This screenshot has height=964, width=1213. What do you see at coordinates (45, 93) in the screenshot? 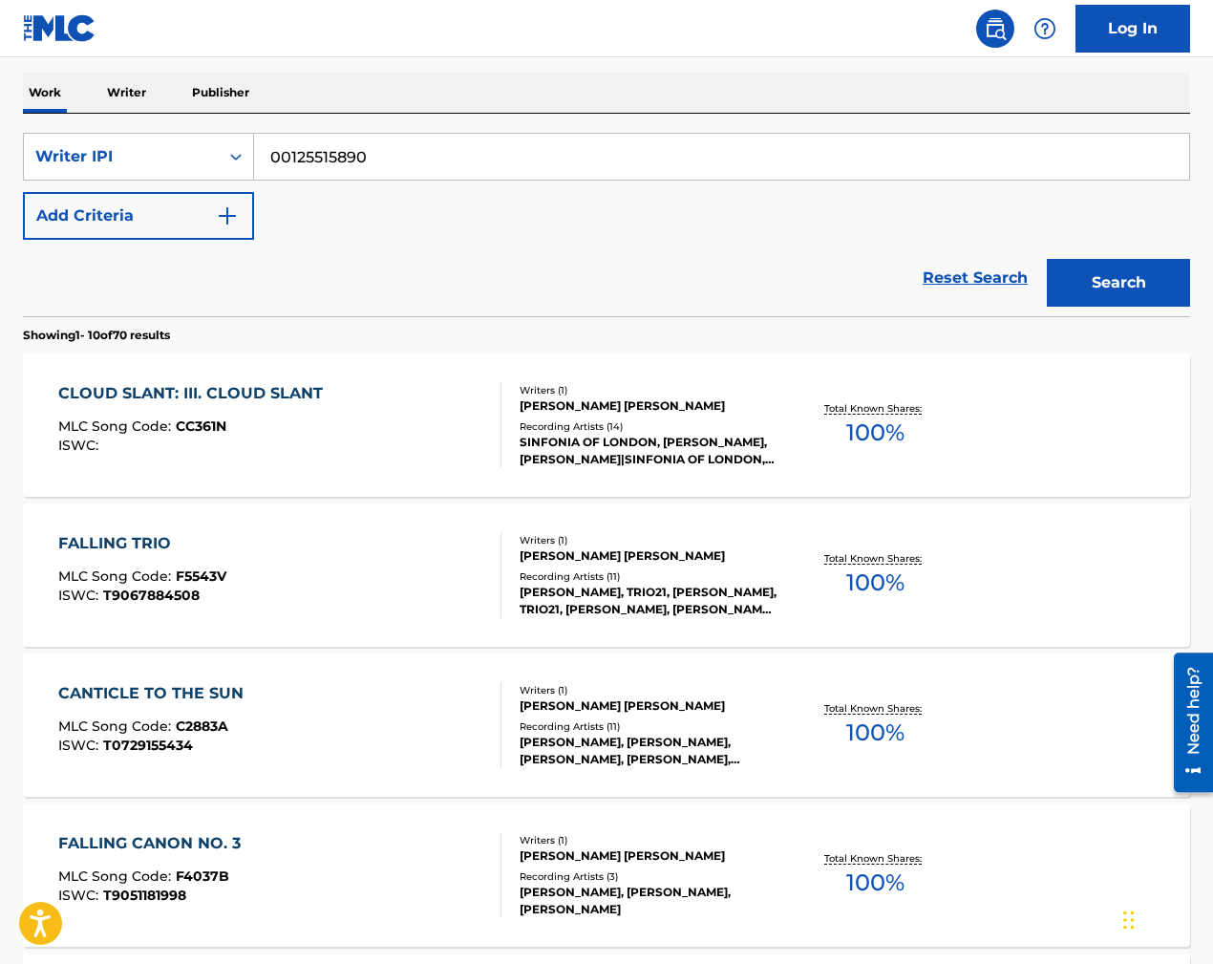
I see `p: Work` at bounding box center [45, 93].